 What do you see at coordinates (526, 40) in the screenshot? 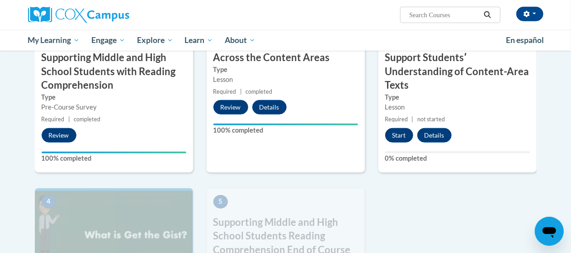
I see `a: En español` at bounding box center [526, 40].